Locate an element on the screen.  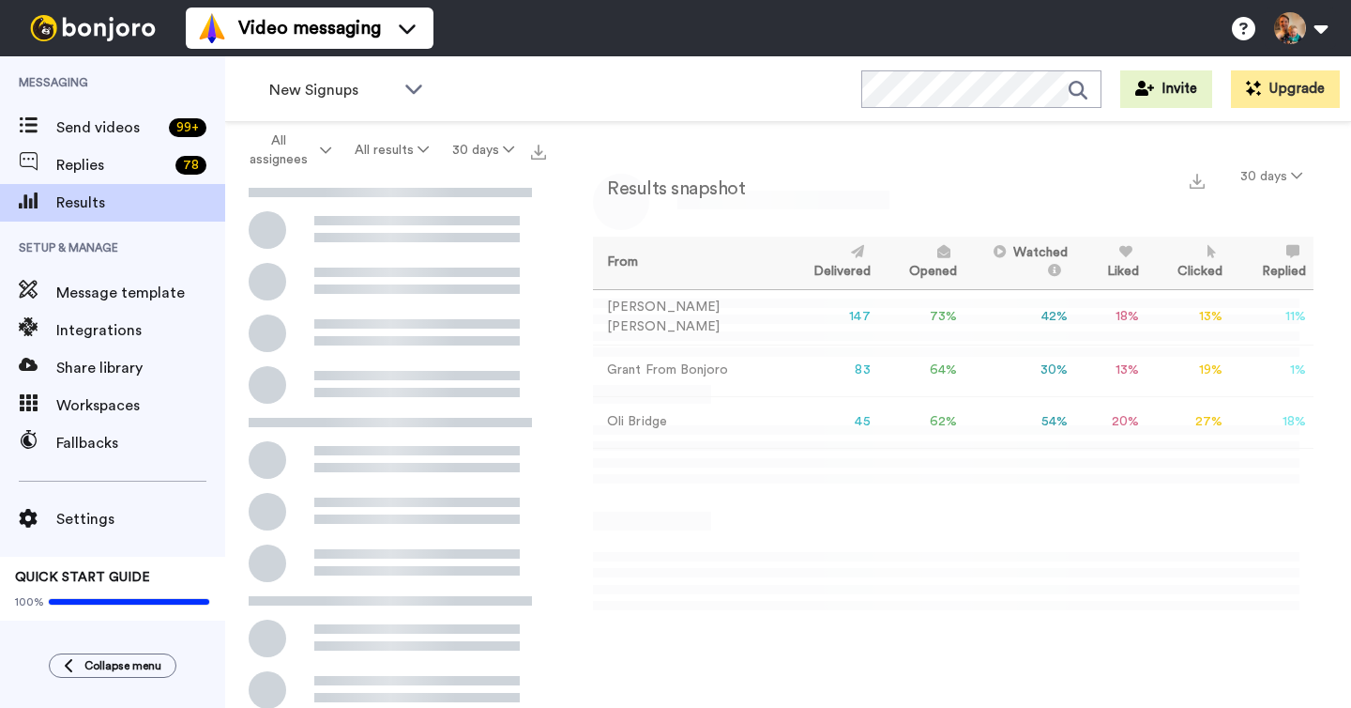
td: 1 % is located at coordinates (1272, 370).